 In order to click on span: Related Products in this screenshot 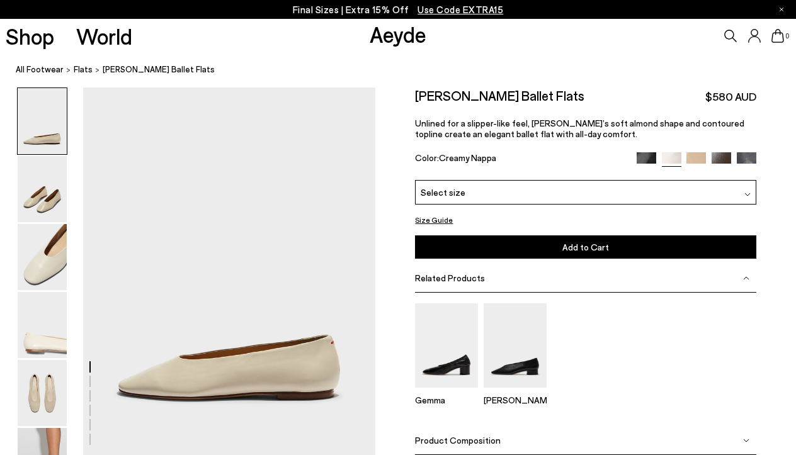, I will do `click(450, 278)`.